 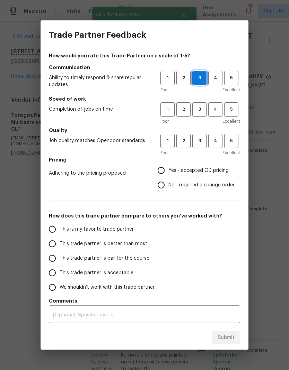 I want to click on div: Pricing, so click(x=199, y=178).